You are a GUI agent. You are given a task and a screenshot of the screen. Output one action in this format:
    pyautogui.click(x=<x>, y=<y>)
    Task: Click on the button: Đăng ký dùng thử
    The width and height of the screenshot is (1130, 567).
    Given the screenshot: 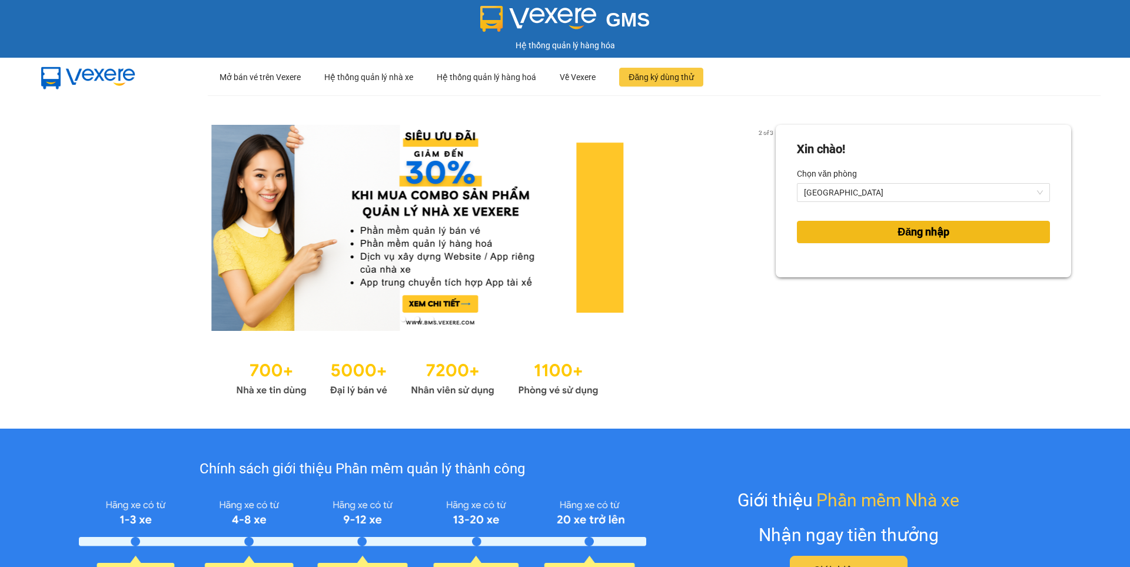 What is the action you would take?
    pyautogui.click(x=661, y=77)
    